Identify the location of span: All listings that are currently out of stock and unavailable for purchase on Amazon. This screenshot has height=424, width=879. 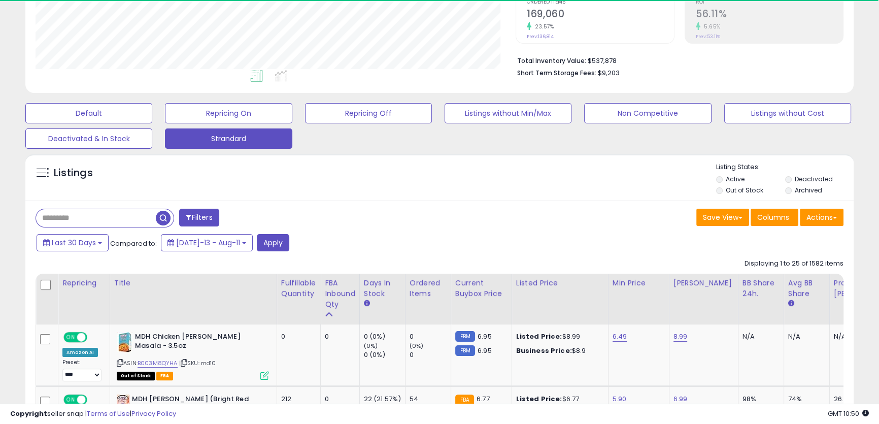
(135, 375).